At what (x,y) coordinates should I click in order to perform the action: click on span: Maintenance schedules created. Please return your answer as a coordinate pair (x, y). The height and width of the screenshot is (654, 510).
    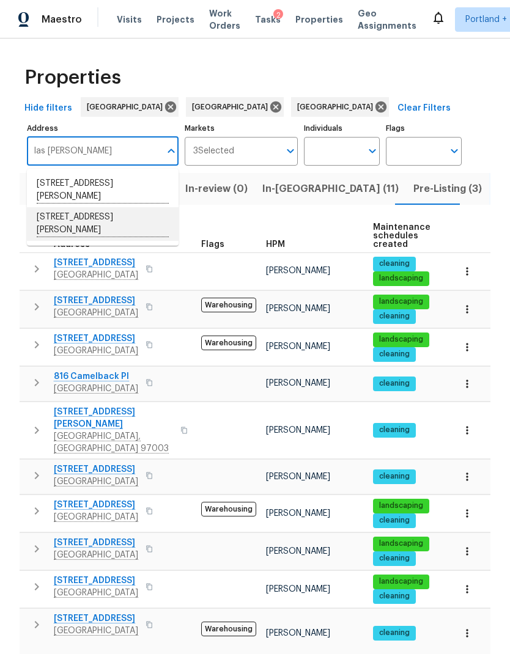
    Looking at the image, I should click on (402, 236).